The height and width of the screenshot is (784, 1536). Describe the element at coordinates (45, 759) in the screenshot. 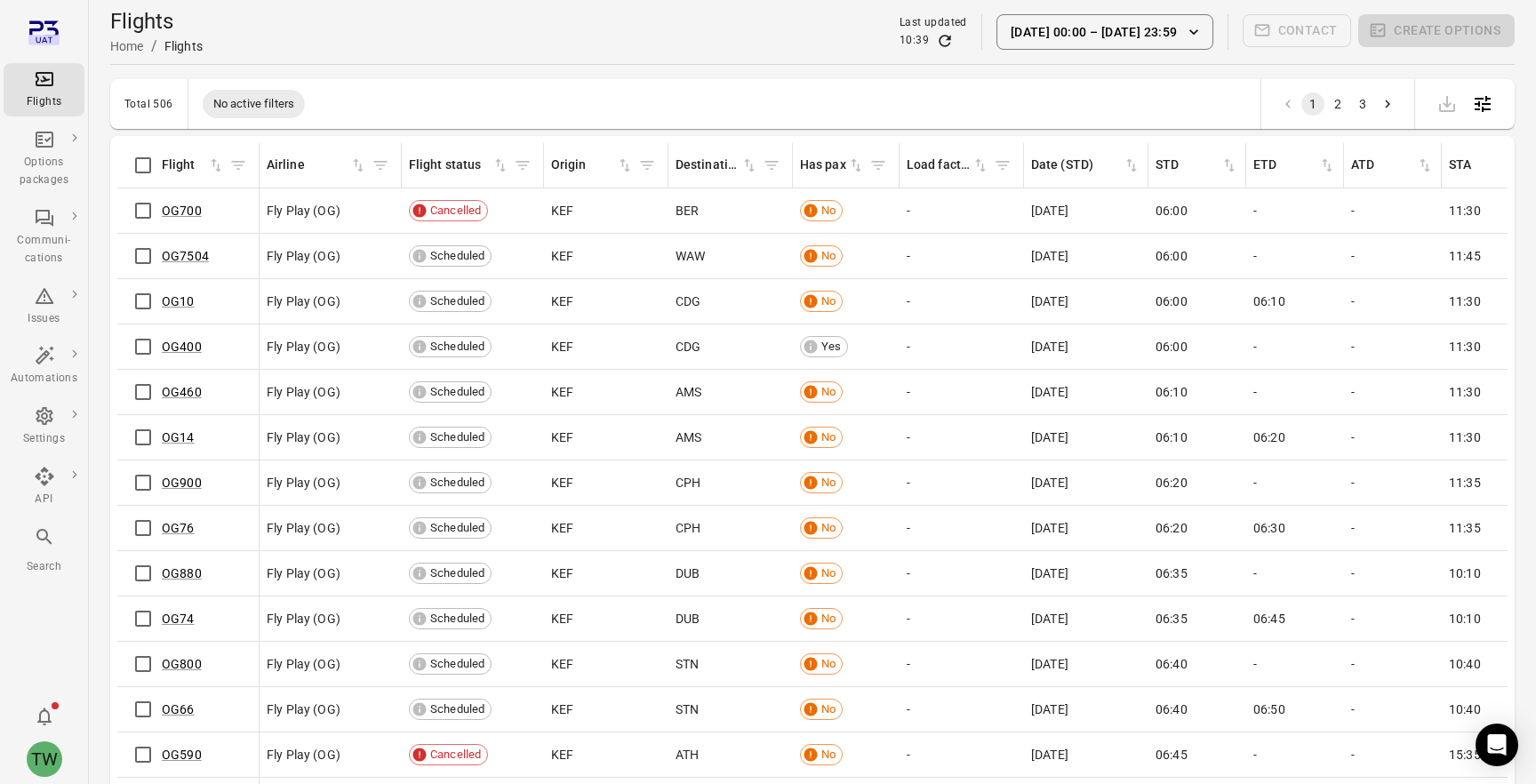

I see `div: TW` at that location.